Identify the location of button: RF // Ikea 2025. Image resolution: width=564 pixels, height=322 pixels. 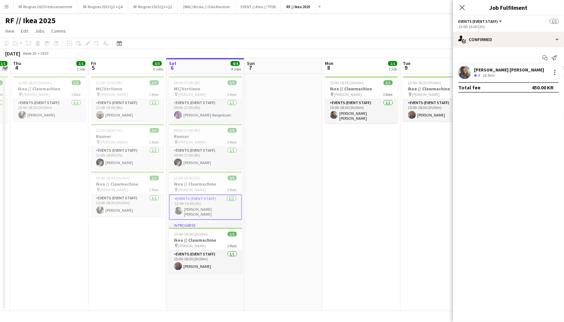
(299, 7).